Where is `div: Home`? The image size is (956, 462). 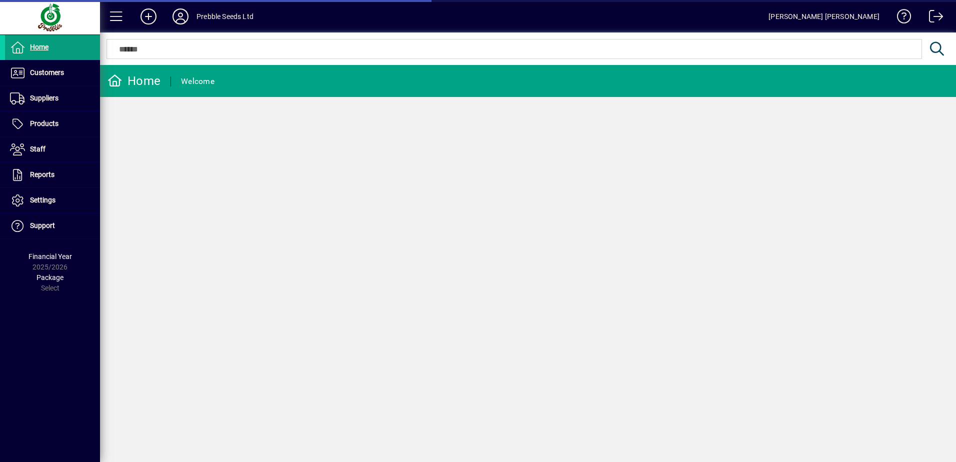 div: Home is located at coordinates (134, 81).